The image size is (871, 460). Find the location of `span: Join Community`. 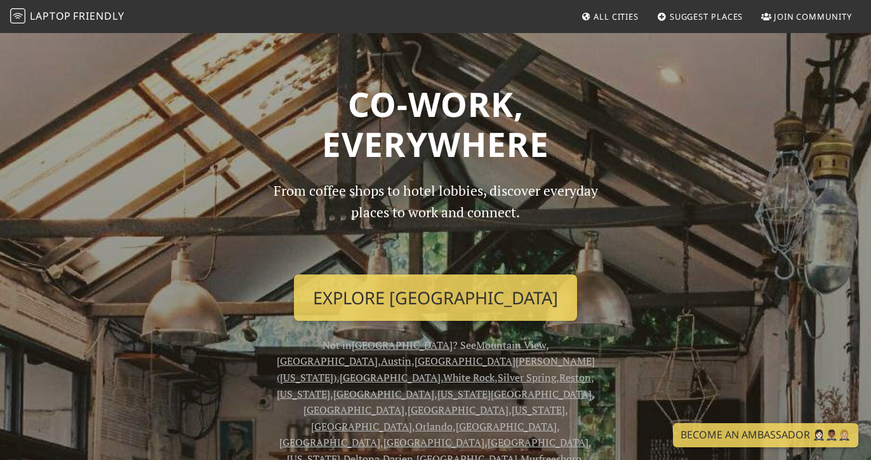

span: Join Community is located at coordinates (813, 17).